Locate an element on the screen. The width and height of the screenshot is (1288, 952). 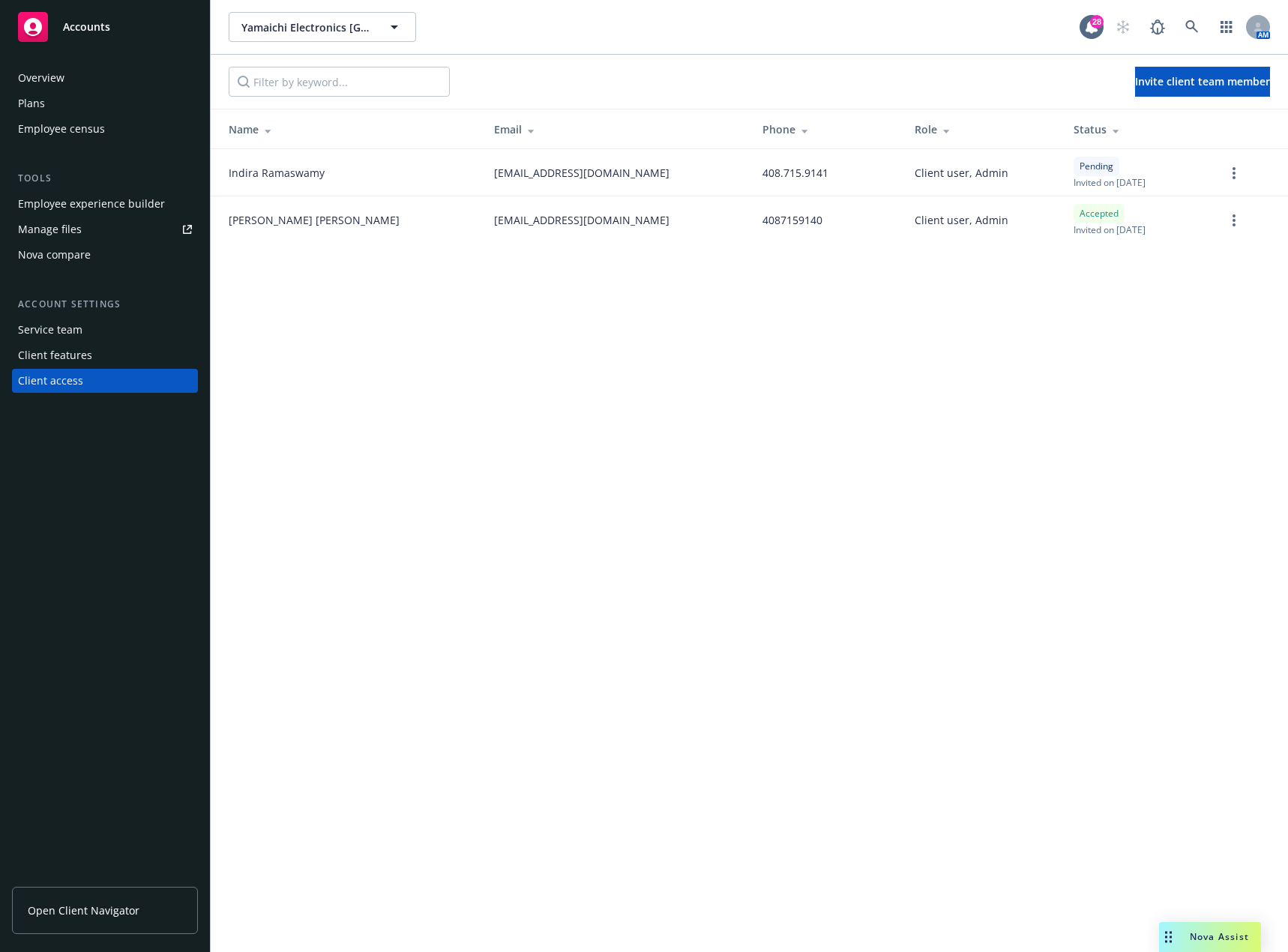
a: Overview is located at coordinates (105, 78).